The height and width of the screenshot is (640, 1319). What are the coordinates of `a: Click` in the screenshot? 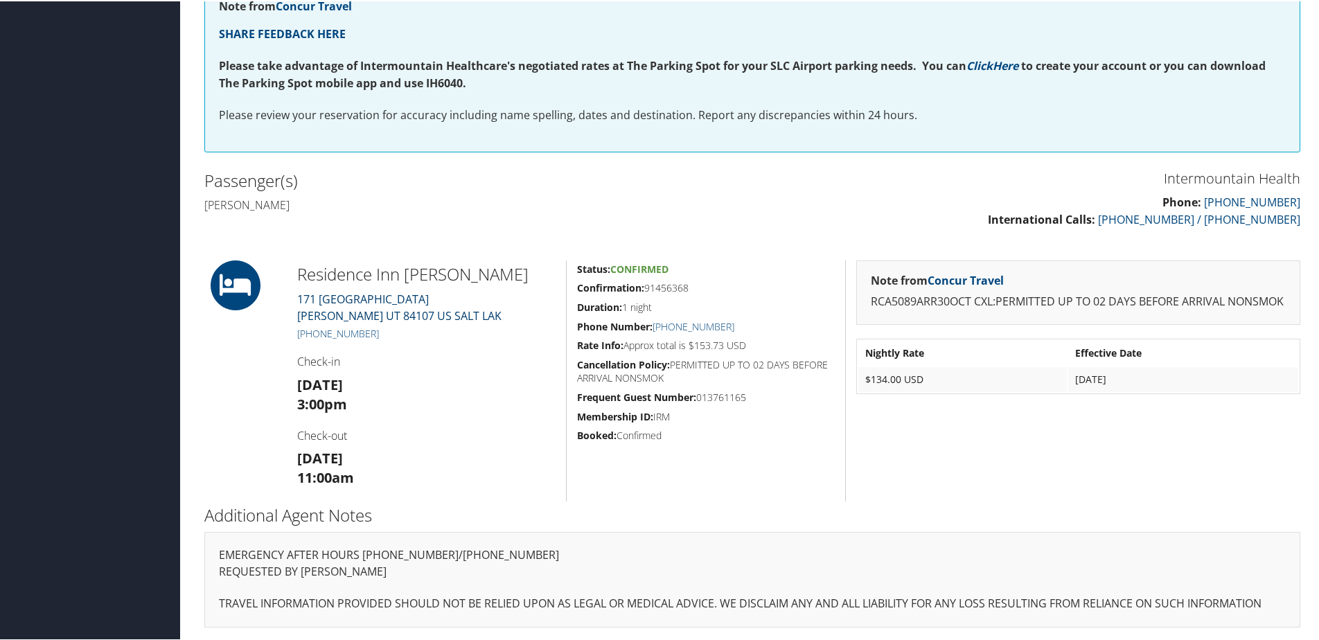 It's located at (980, 64).